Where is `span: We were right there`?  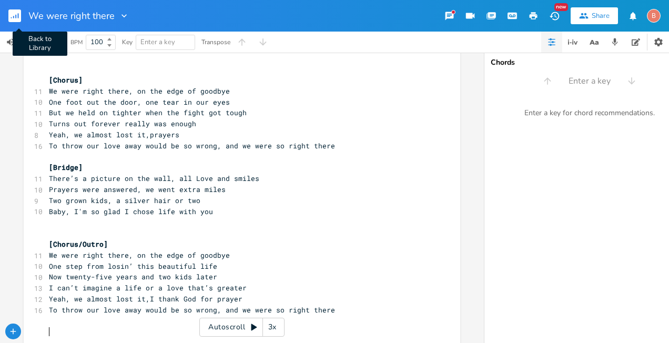
span: We were right there is located at coordinates (72, 16).